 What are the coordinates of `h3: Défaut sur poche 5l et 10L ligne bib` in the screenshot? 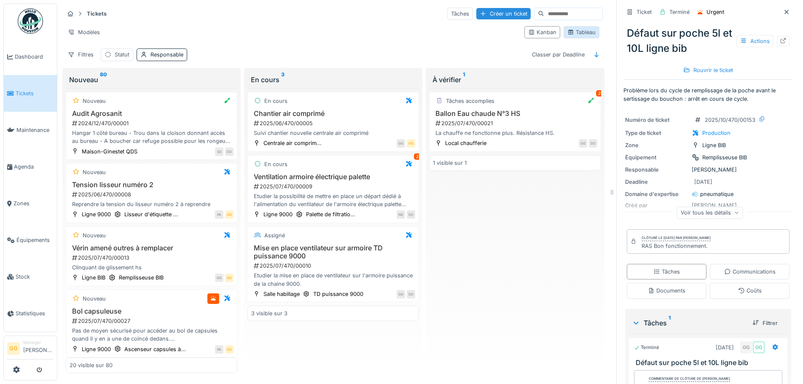 It's located at (710, 363).